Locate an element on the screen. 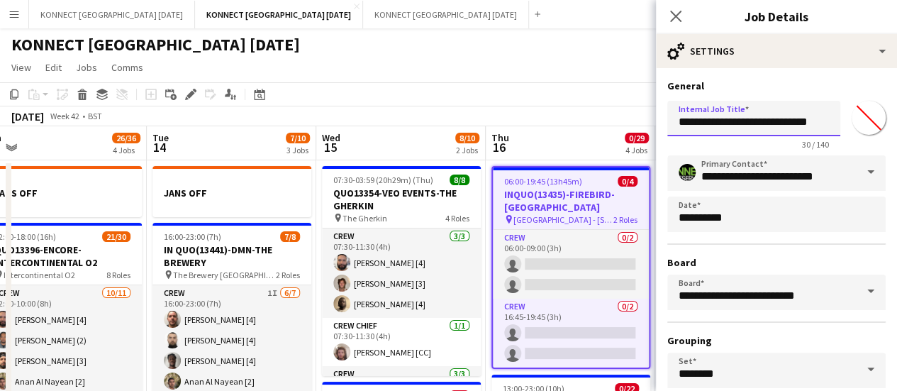  span: Thu is located at coordinates (500, 138).